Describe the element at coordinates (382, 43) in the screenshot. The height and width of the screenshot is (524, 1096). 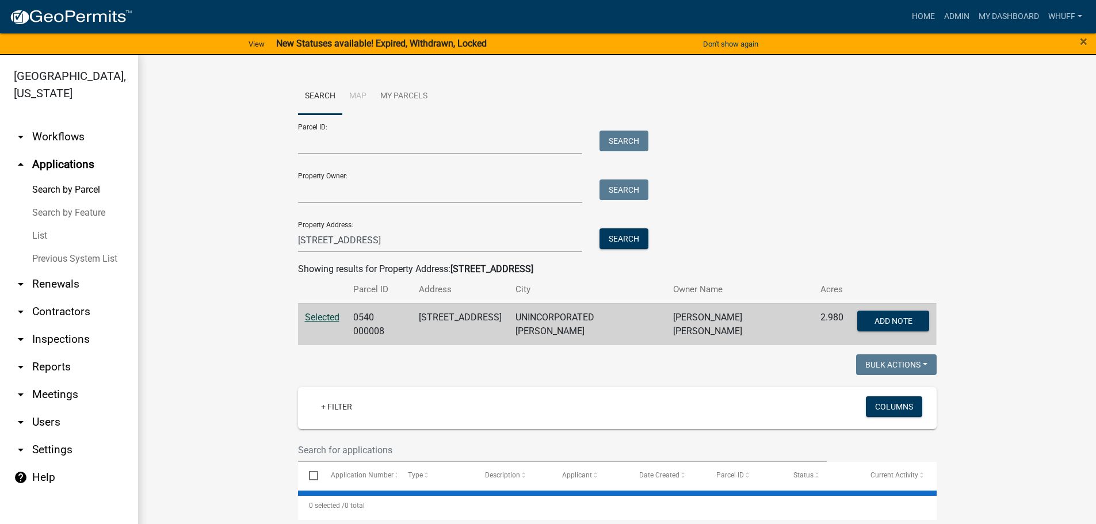
I see `strong: New Statuses available! Expired, Withdrawn, Locked` at that location.